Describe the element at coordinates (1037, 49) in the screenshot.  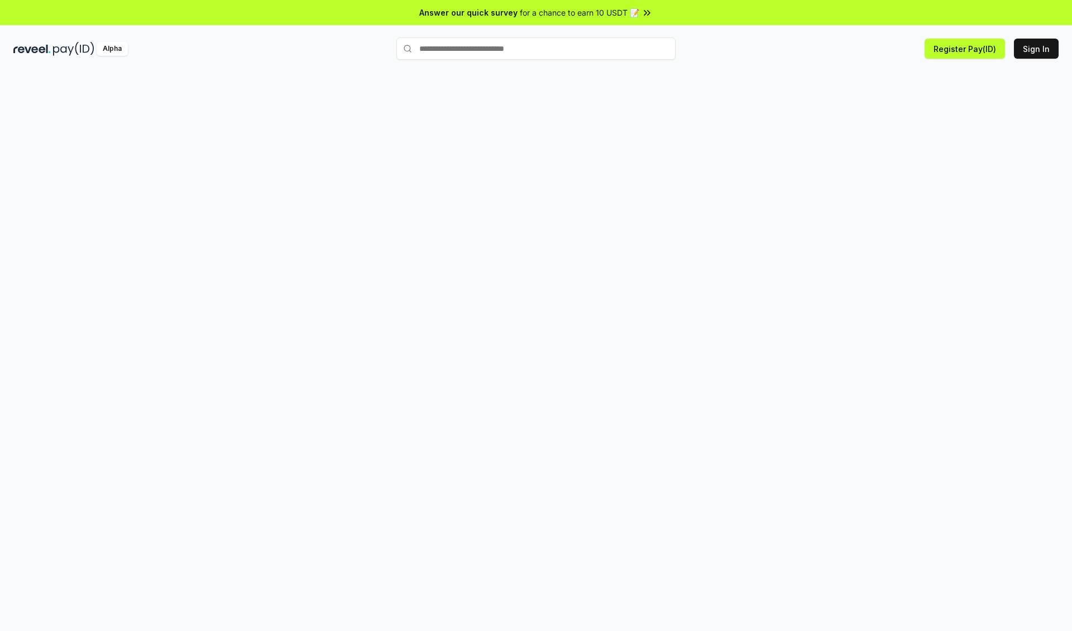
I see `button: Sign In` at that location.